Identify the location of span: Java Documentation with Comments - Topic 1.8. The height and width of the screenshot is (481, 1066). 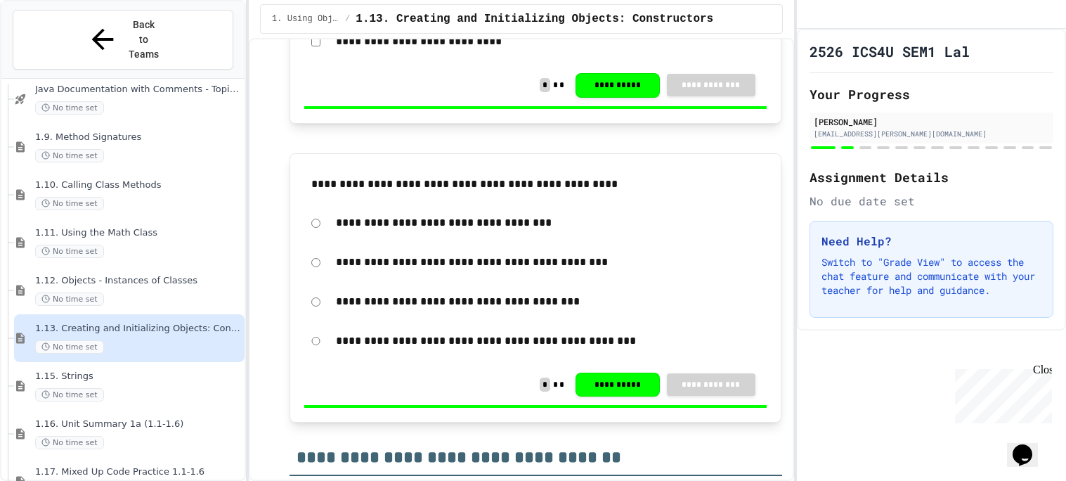
(138, 89).